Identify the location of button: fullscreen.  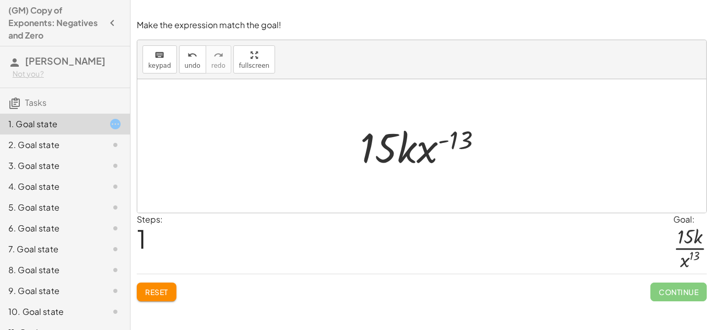
(254, 59).